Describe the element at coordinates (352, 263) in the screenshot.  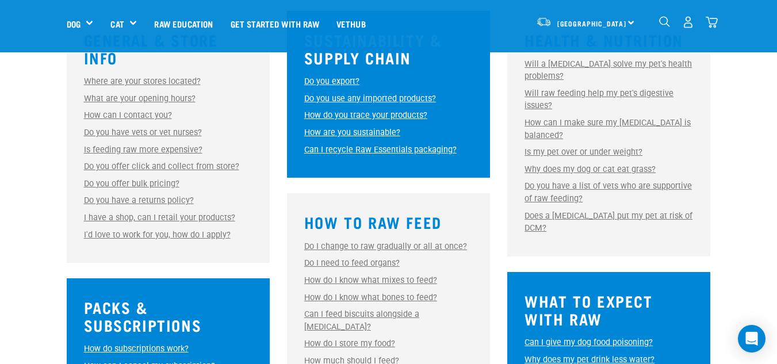
I see `a: Do I need to feed organs?` at that location.